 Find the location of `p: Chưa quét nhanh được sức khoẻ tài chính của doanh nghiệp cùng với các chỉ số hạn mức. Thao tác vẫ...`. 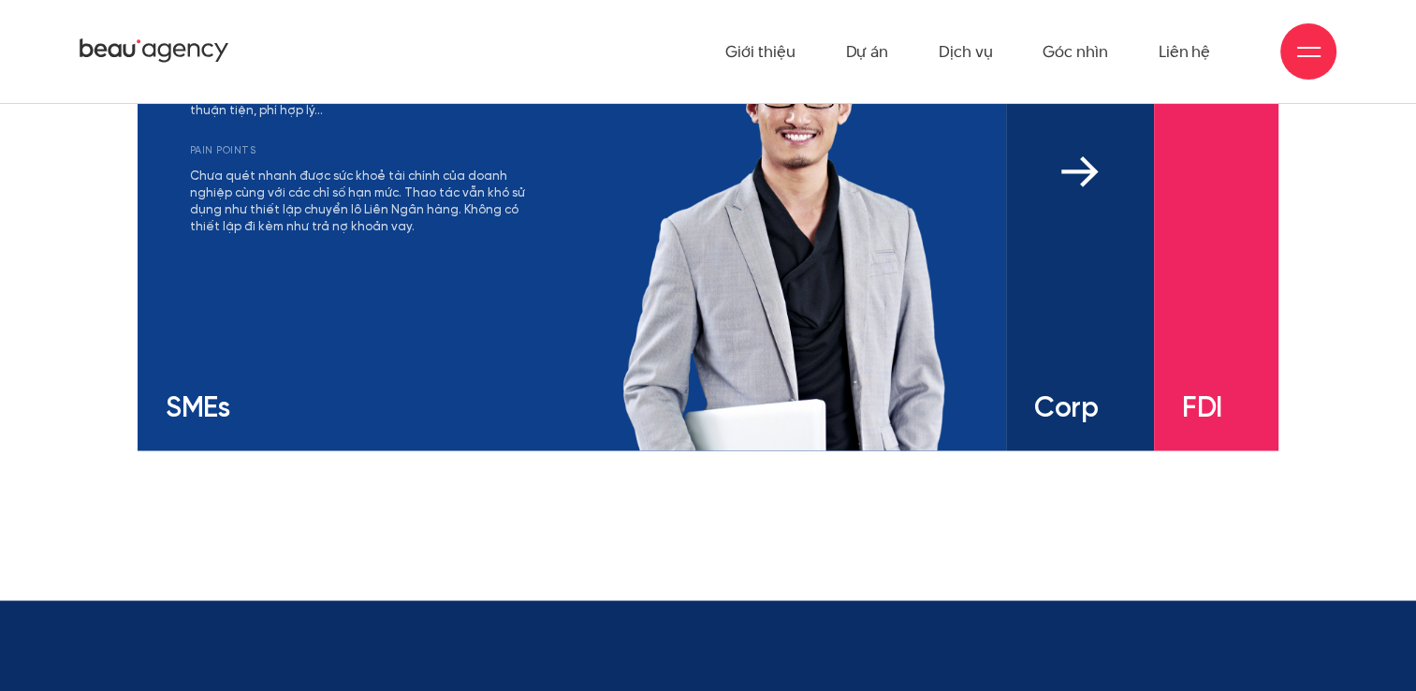

p: Chưa quét nhanh được sức khoẻ tài chính của doanh nghiệp cùng với các chỉ số hạn mức. Thao tác vẫ... is located at coordinates (362, 202).